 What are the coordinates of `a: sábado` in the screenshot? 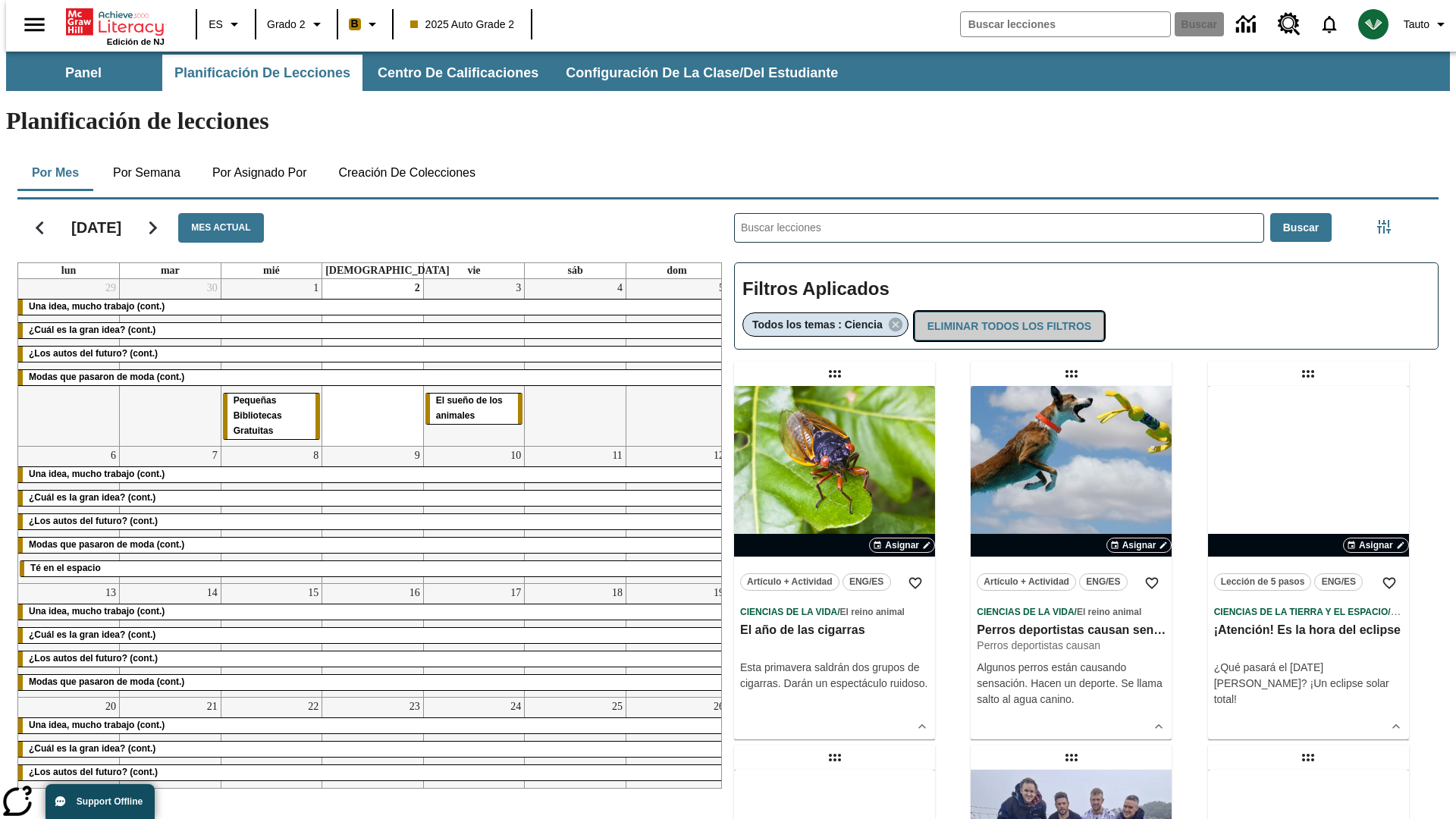 It's located at (575, 270).